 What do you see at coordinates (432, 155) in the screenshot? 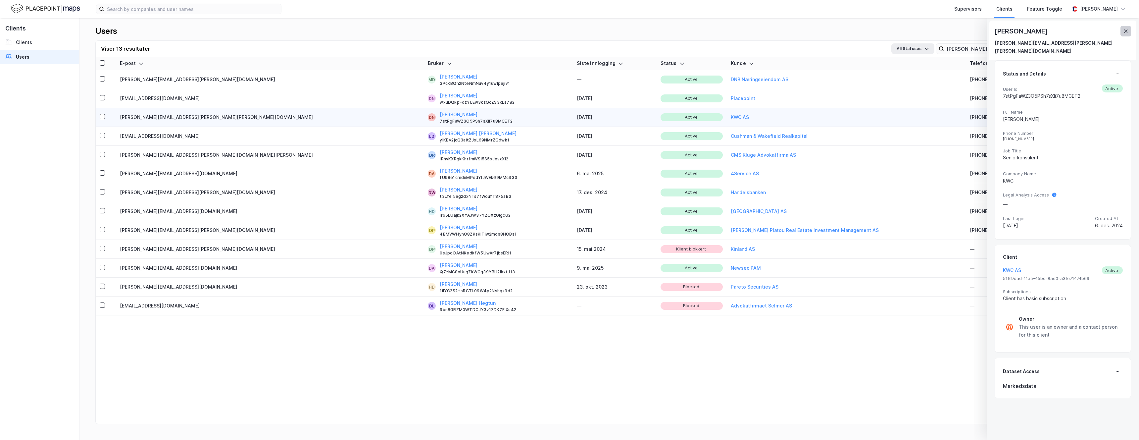
I see `div: DR` at bounding box center [432, 155].